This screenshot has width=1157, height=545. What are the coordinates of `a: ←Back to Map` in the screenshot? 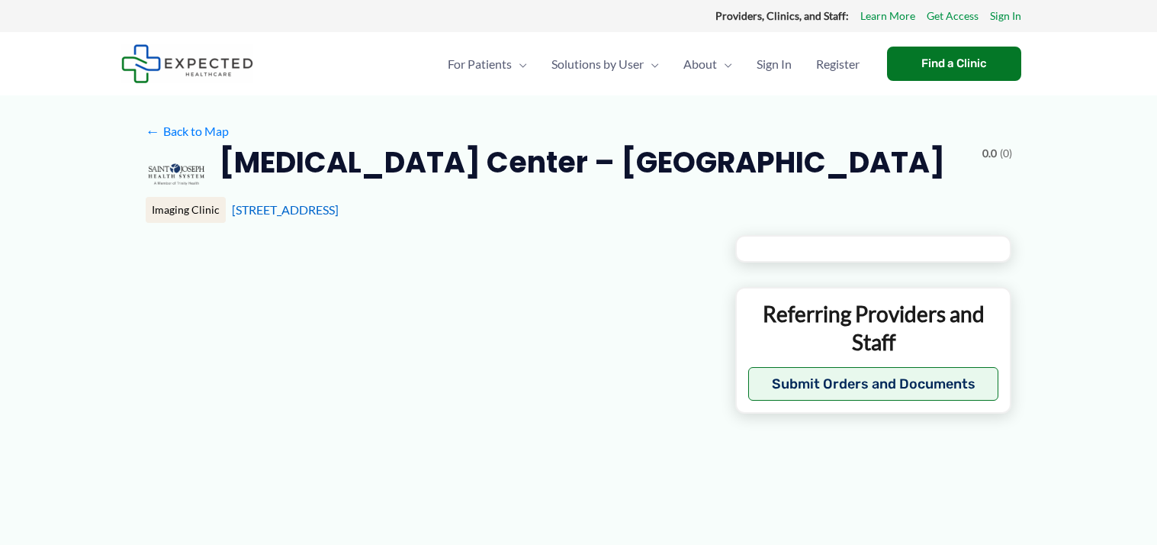 It's located at (187, 131).